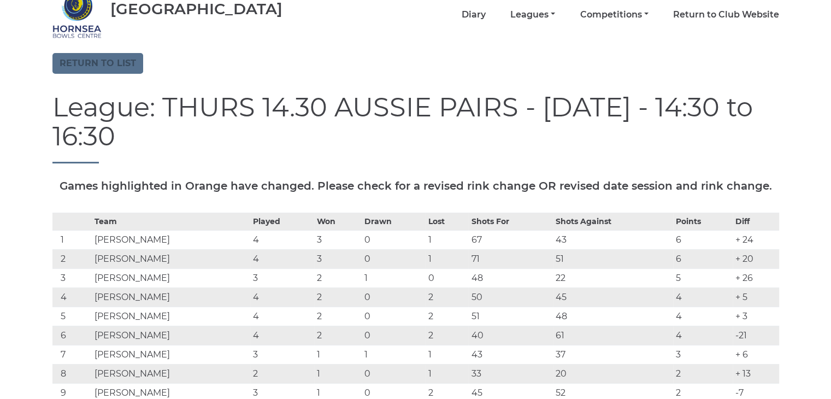 The width and height of the screenshot is (831, 399). I want to click on th: Shots Against, so click(612, 221).